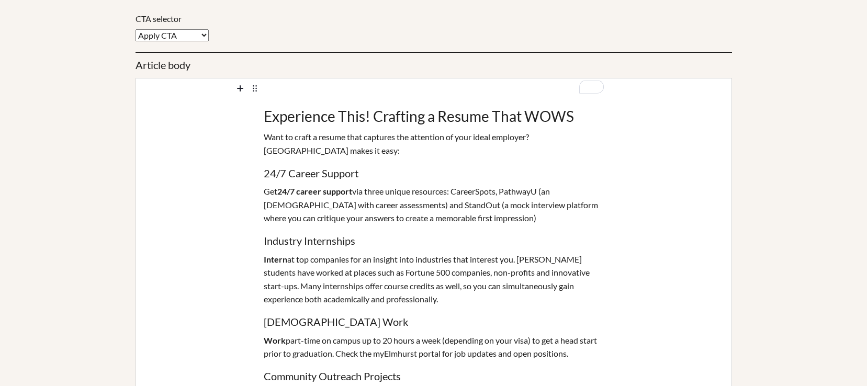  I want to click on b: 24/7 career support, so click(315, 191).